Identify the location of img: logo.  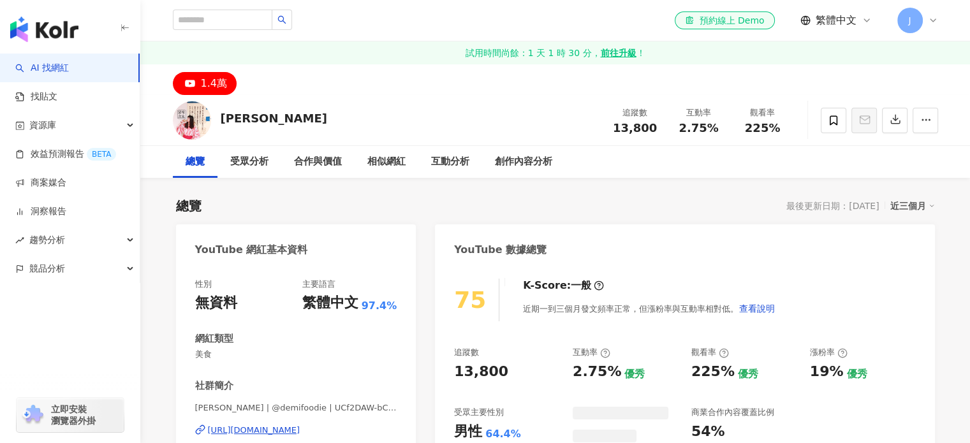
(44, 29).